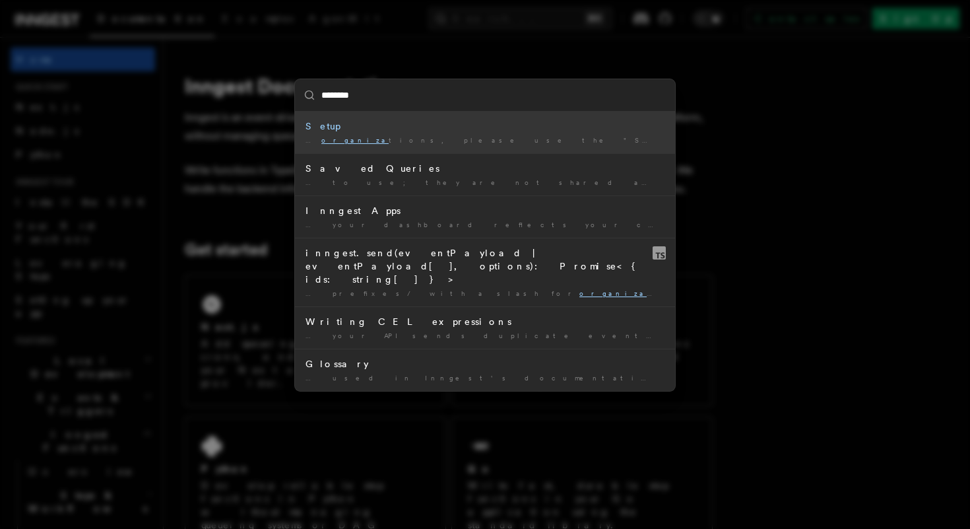 The height and width of the screenshot is (529, 970). What do you see at coordinates (485, 168) in the screenshot?
I see `div: Saved Queries` at bounding box center [485, 168].